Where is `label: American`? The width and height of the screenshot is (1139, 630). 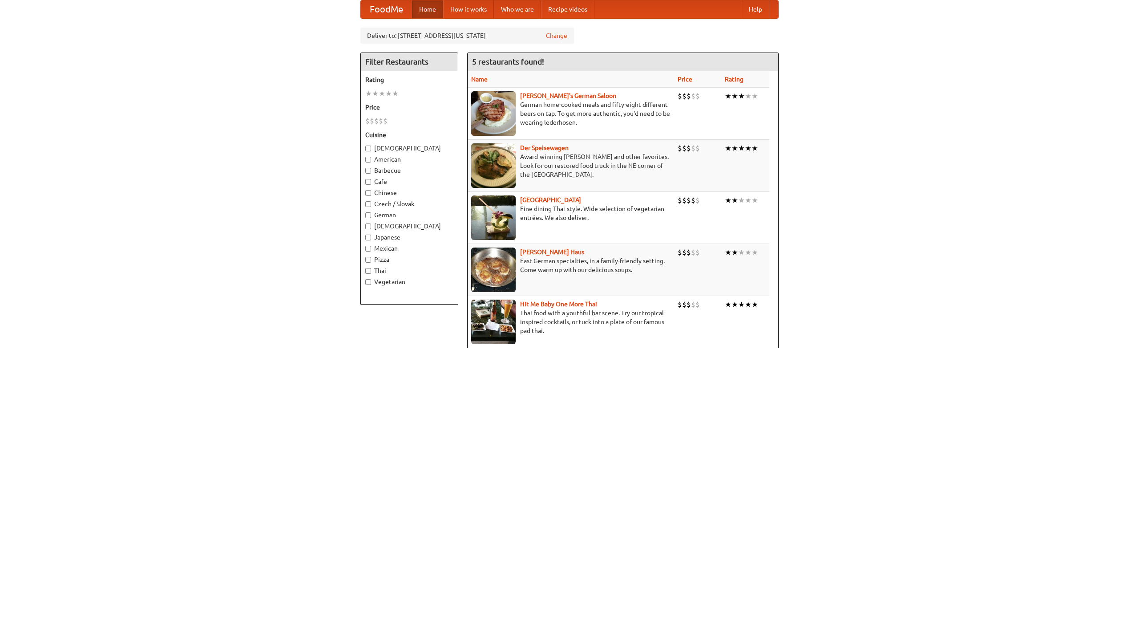 label: American is located at coordinates (409, 159).